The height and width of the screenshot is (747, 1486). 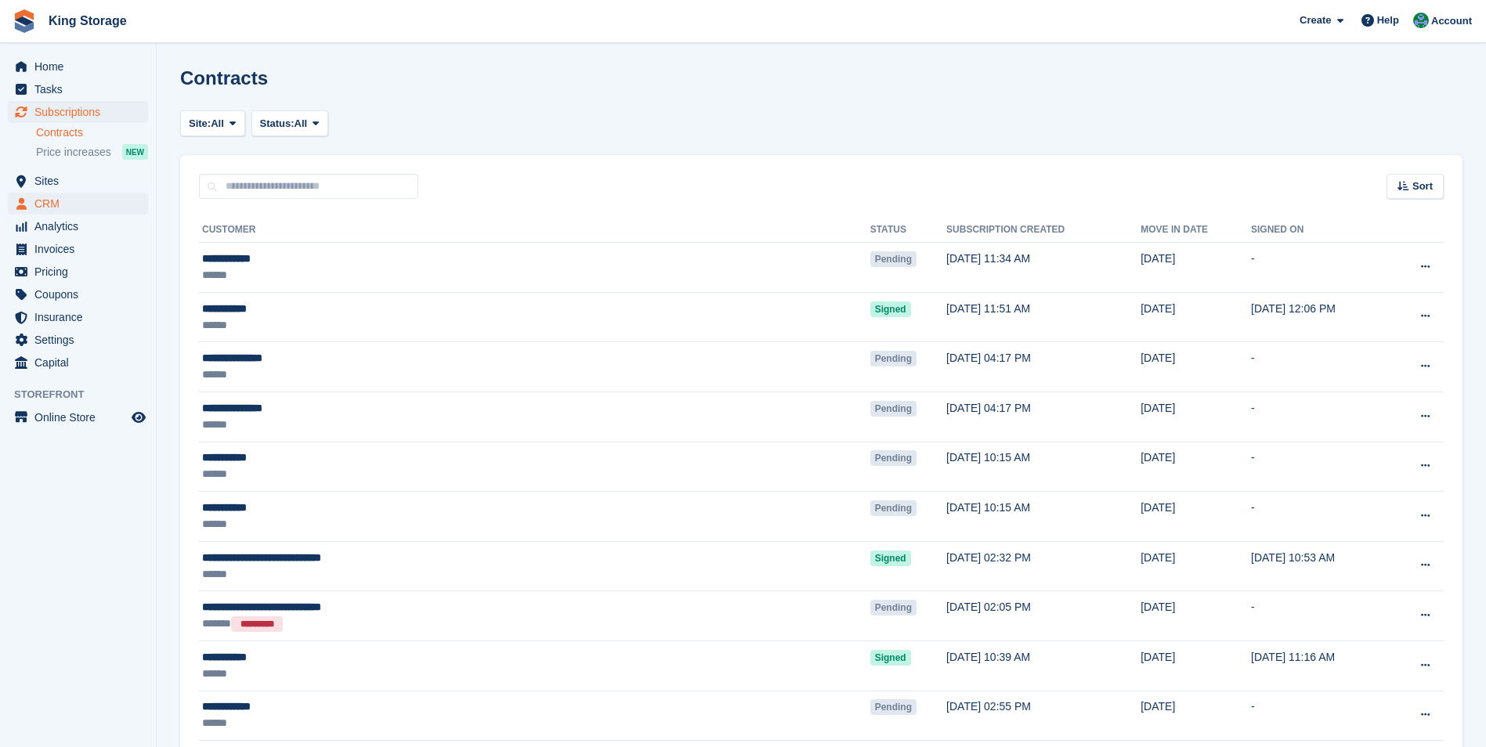 I want to click on a: Price increases NEW, so click(x=92, y=152).